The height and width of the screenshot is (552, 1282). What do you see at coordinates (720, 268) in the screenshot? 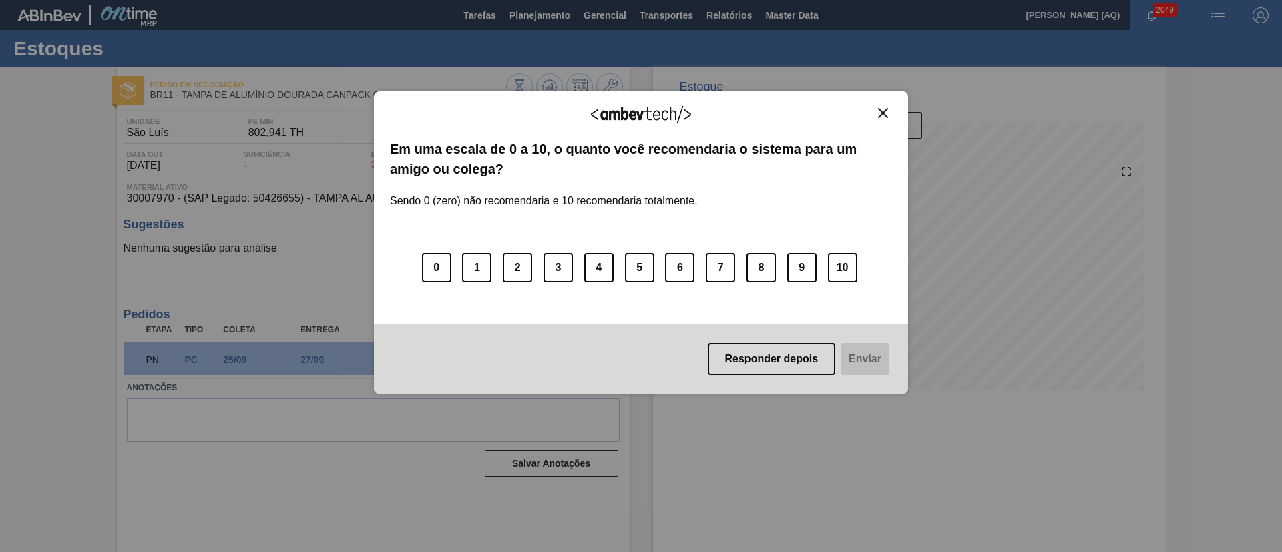
I see `button: 7` at bounding box center [720, 268].